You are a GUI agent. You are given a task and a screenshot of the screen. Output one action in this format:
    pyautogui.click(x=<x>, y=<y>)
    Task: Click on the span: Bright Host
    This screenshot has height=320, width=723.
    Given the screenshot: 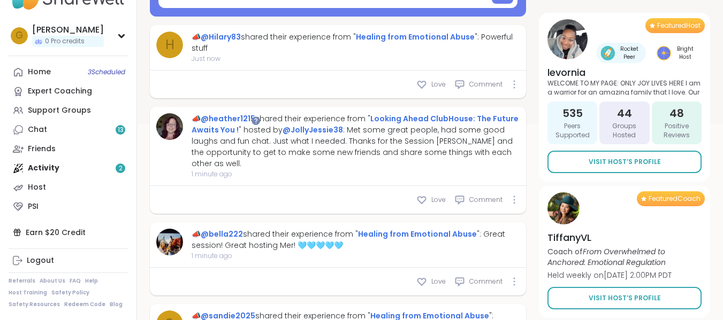 What is the action you would take?
    pyautogui.click(x=685, y=53)
    